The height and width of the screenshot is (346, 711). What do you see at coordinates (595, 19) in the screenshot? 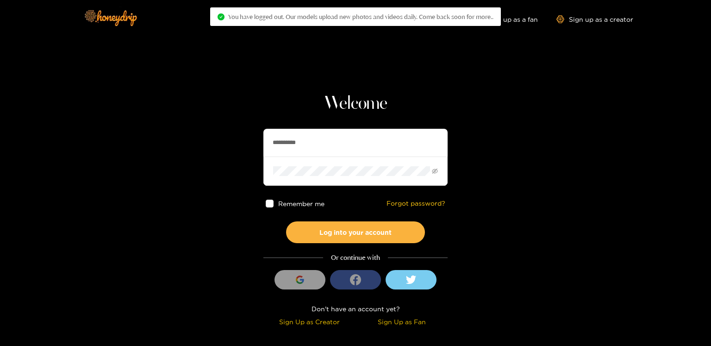
I see `a: Sign up as a creator` at bounding box center [595, 19].